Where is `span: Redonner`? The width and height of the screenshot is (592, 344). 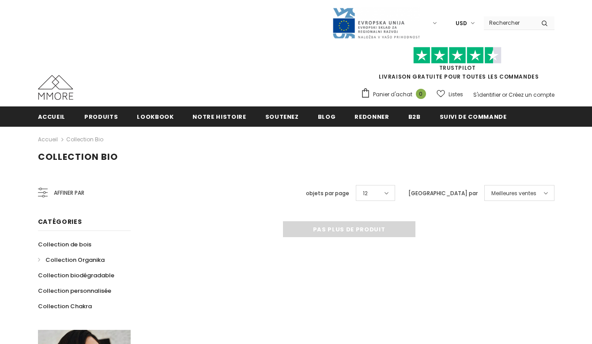 span: Redonner is located at coordinates (371, 116).